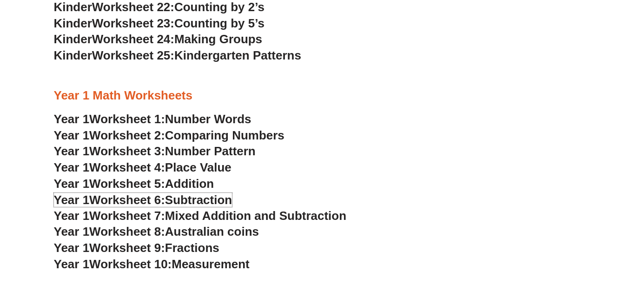 This screenshot has height=298, width=628. What do you see at coordinates (152, 264) in the screenshot?
I see `a: Year 1Worksheet 10:Measurement` at bounding box center [152, 264].